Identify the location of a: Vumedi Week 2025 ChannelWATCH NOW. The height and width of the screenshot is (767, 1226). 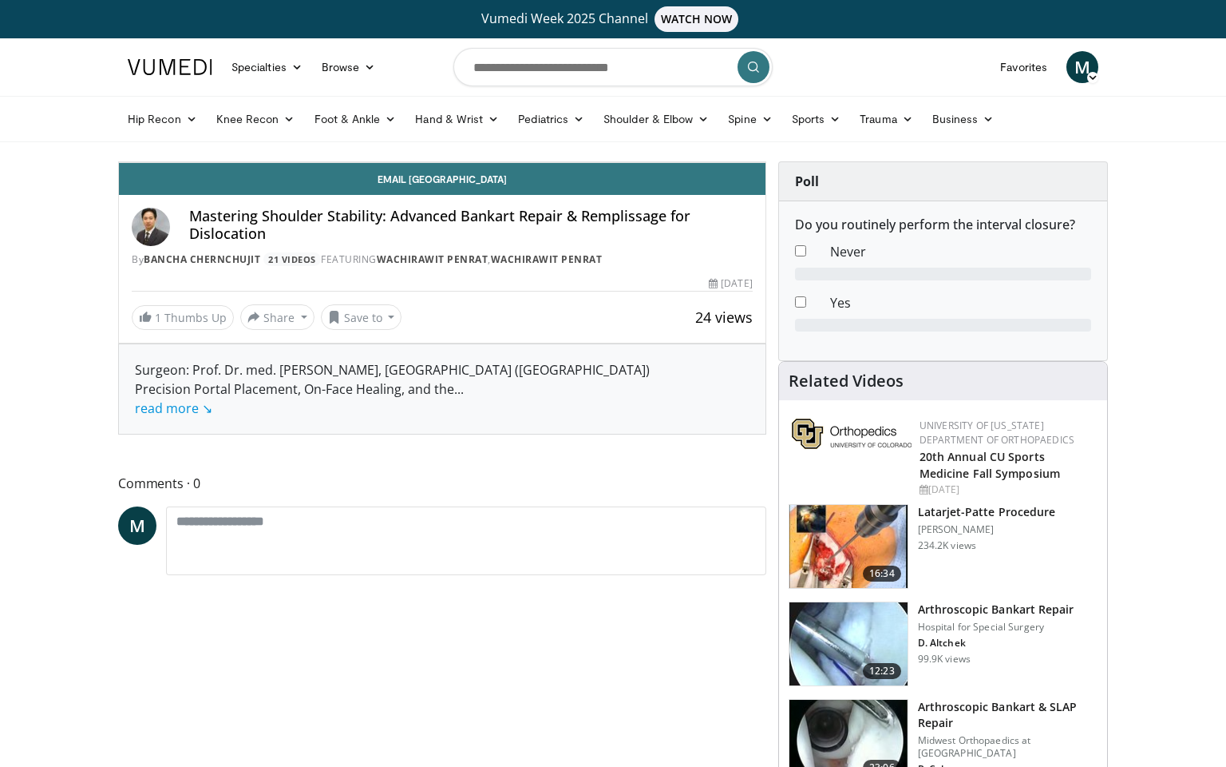
(613, 19).